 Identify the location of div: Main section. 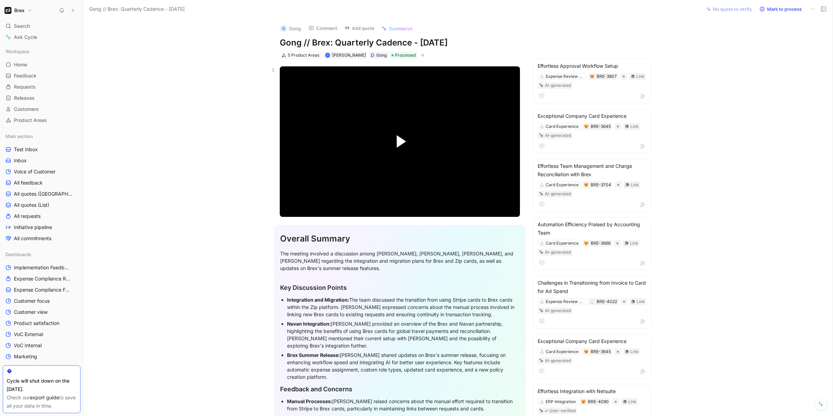
(42, 136).